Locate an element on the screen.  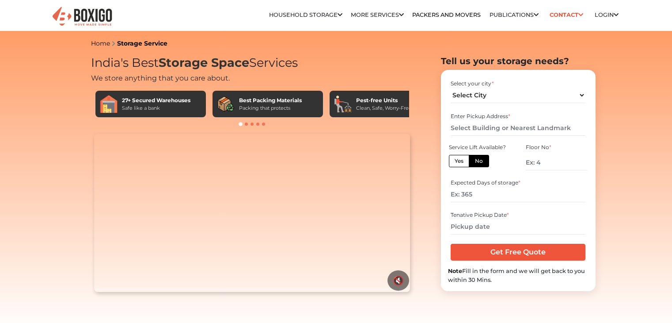
a: Contact is located at coordinates (567, 15).